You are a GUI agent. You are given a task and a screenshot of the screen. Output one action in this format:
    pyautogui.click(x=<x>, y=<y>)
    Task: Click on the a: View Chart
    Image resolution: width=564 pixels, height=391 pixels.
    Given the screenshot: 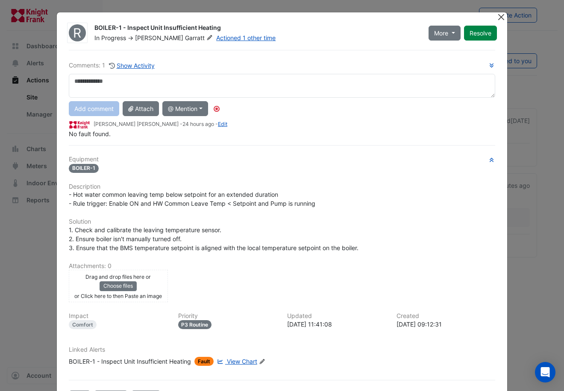 What is the action you would take?
    pyautogui.click(x=236, y=361)
    